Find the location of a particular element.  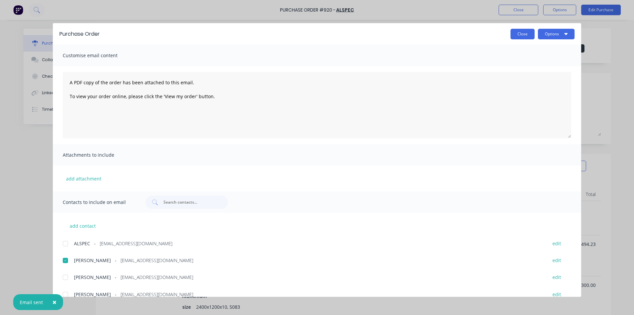

button: add contact is located at coordinates (83, 226).